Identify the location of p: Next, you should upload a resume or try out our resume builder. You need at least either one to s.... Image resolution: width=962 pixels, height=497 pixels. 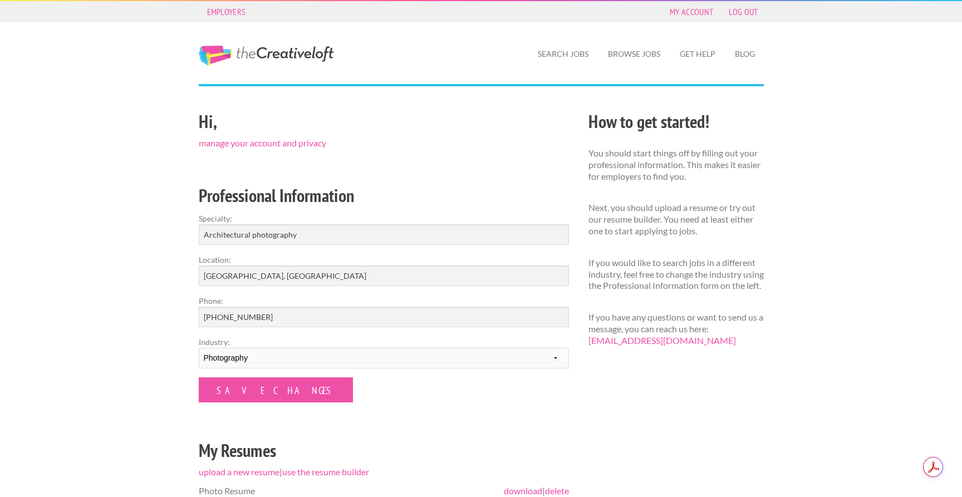
(676, 219).